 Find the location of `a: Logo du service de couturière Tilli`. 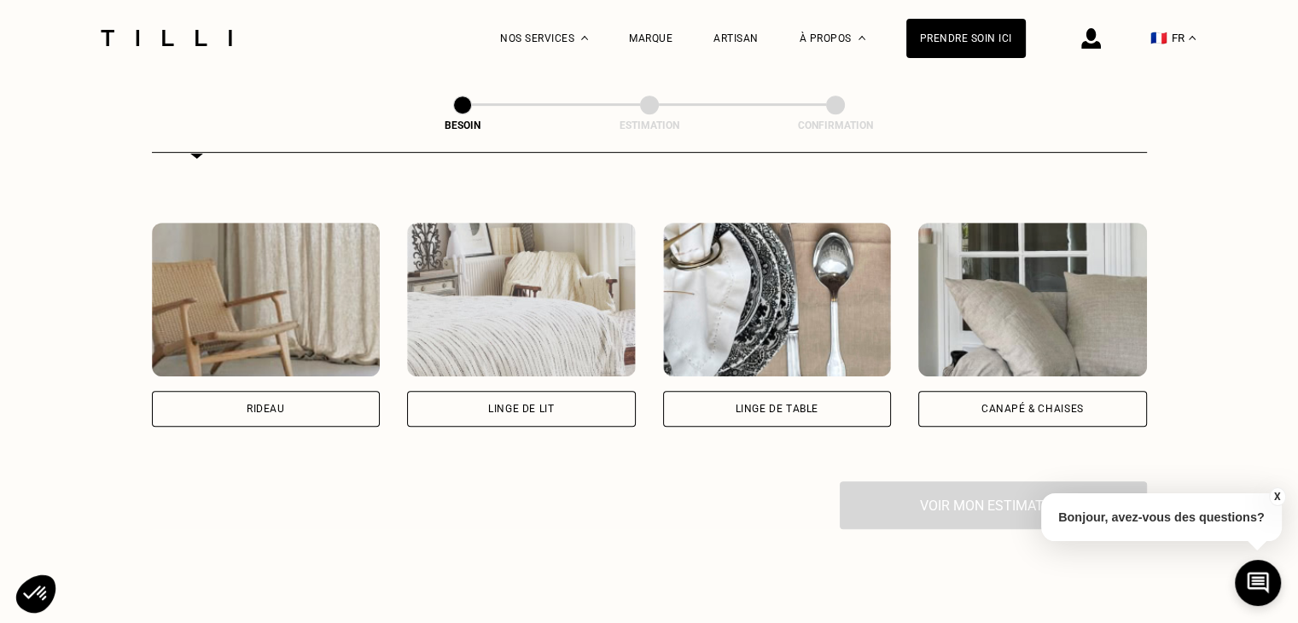

a: Logo du service de couturière Tilli is located at coordinates (166, 38).